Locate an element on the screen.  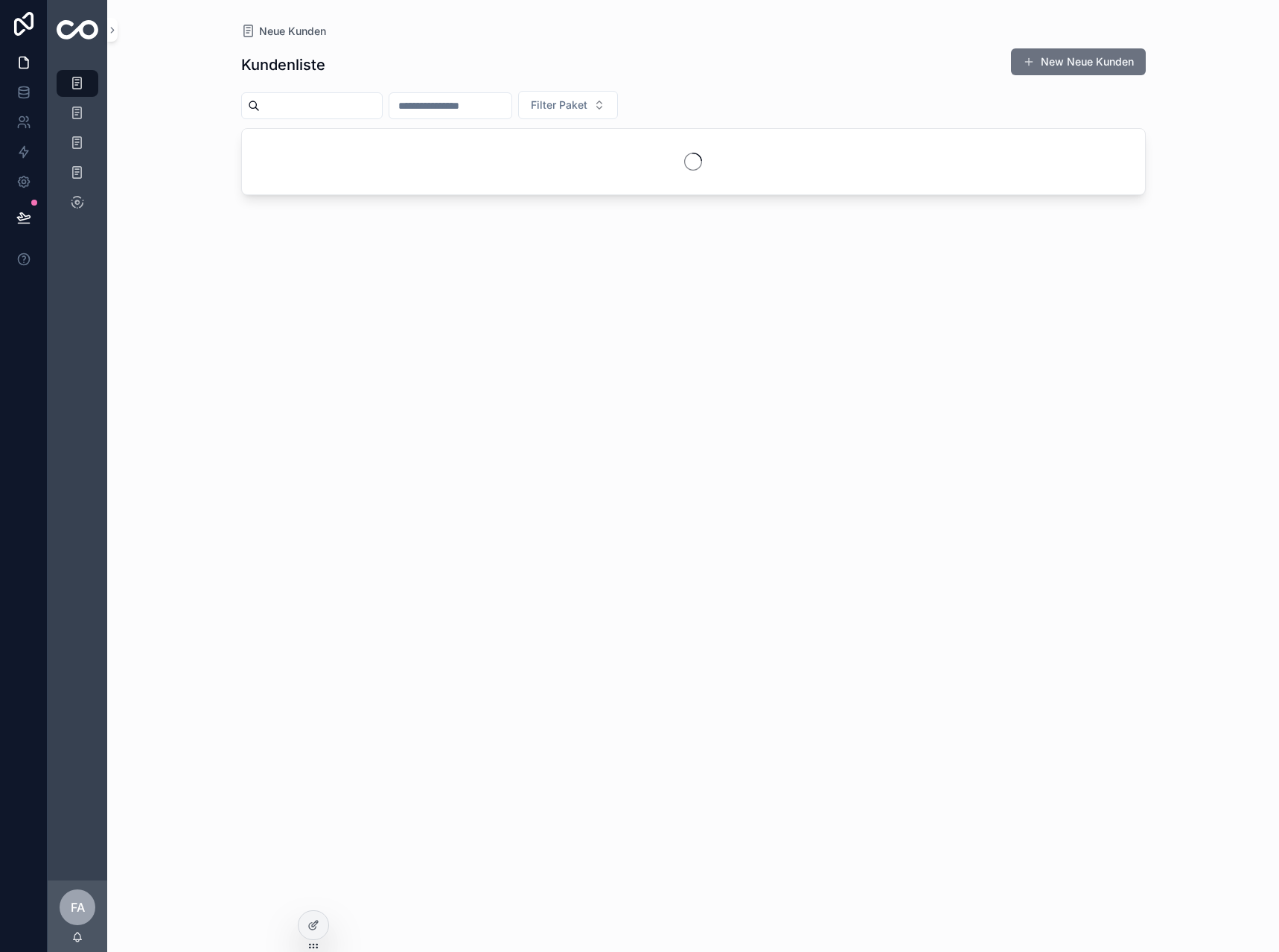
span: Neue Kunden is located at coordinates (293, 32).